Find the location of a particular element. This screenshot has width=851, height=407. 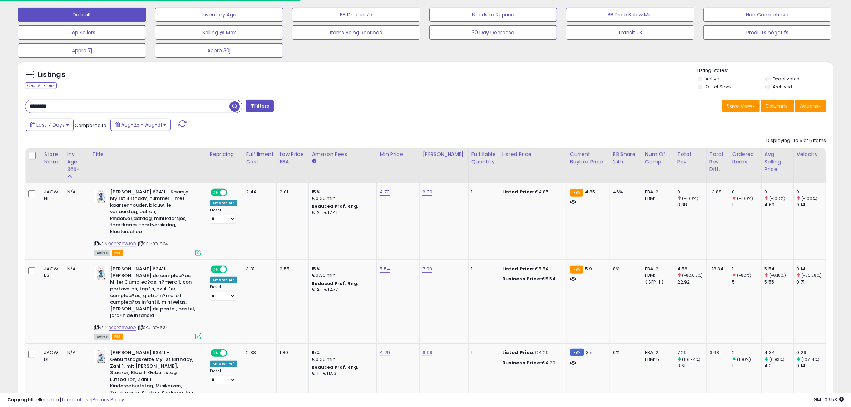

div: Inv. Age 365+ is located at coordinates (76, 161).